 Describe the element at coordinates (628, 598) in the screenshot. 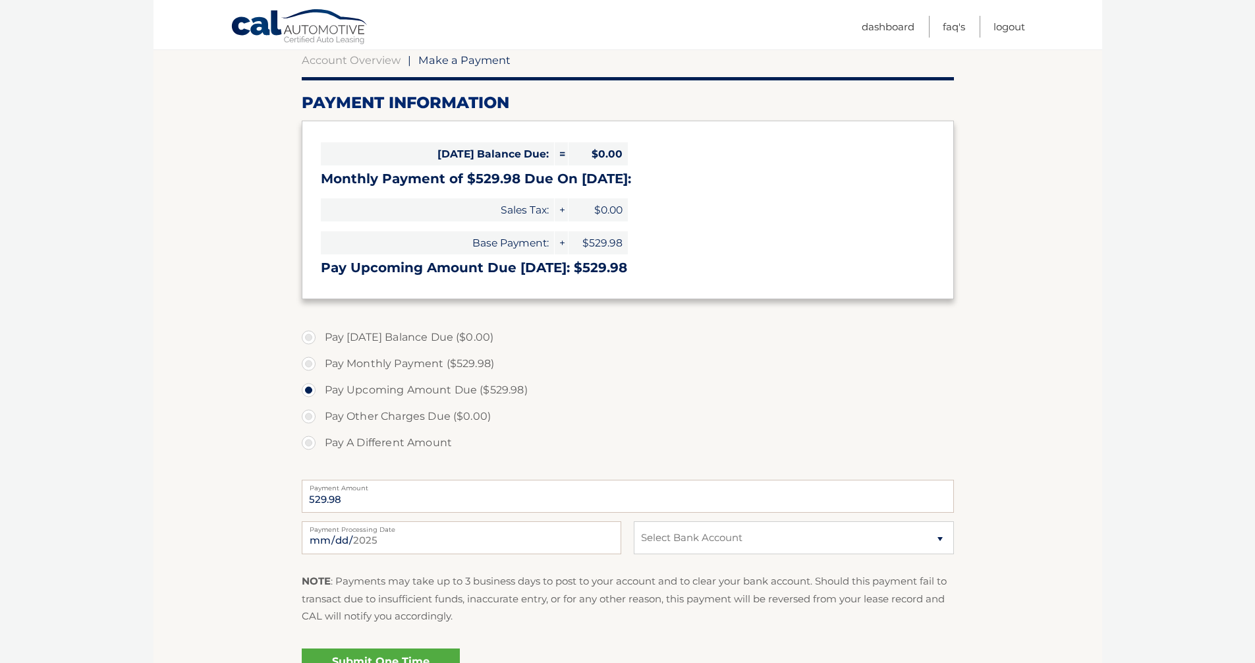

I see `p: : Payments may take up to 3 business days to post to your account and to clear your bank account....` at that location.